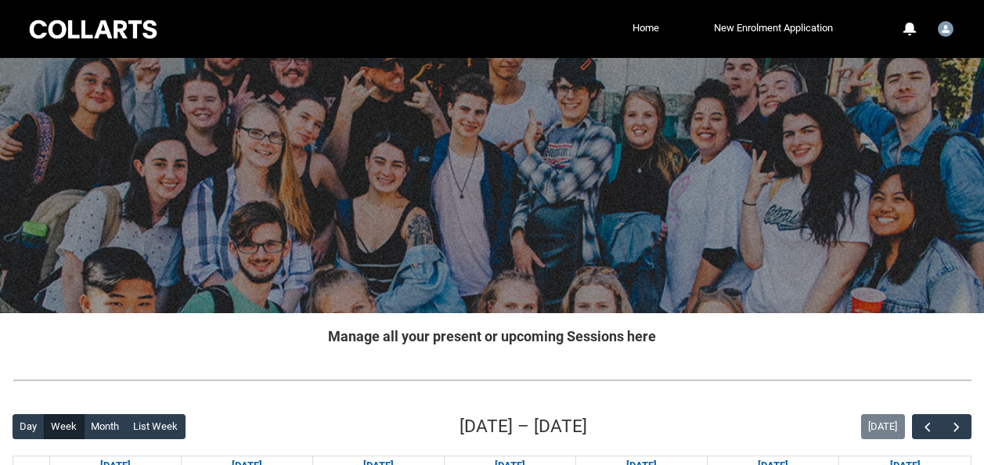 This screenshot has width=984, height=465. What do you see at coordinates (646, 28) in the screenshot?
I see `a: Home` at bounding box center [646, 28].